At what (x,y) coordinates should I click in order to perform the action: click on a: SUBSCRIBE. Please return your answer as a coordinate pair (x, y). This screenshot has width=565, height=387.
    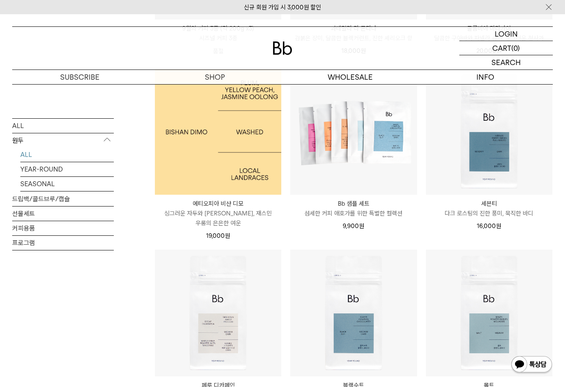
    Looking at the image, I should click on (80, 77).